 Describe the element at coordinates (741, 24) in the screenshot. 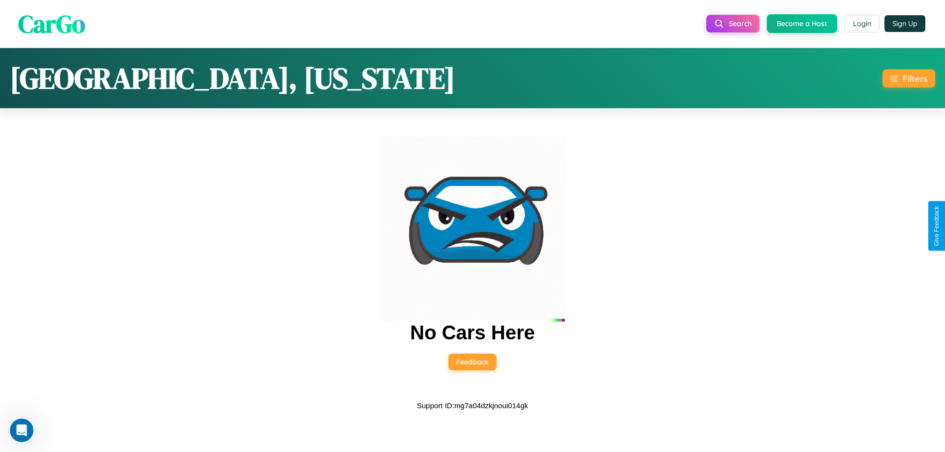

I see `span: Search` at that location.